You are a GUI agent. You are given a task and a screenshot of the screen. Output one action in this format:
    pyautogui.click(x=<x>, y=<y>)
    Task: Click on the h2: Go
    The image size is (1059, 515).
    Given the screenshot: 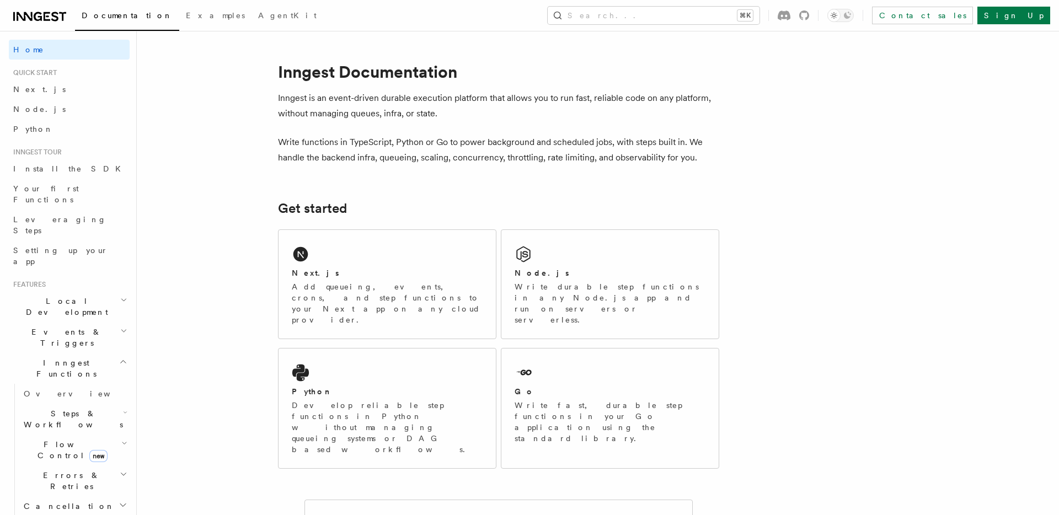 What is the action you would take?
    pyautogui.click(x=525, y=392)
    